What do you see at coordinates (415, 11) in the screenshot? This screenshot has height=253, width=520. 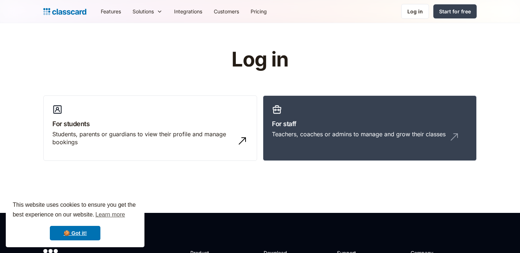 I see `div: Log in` at bounding box center [415, 11].